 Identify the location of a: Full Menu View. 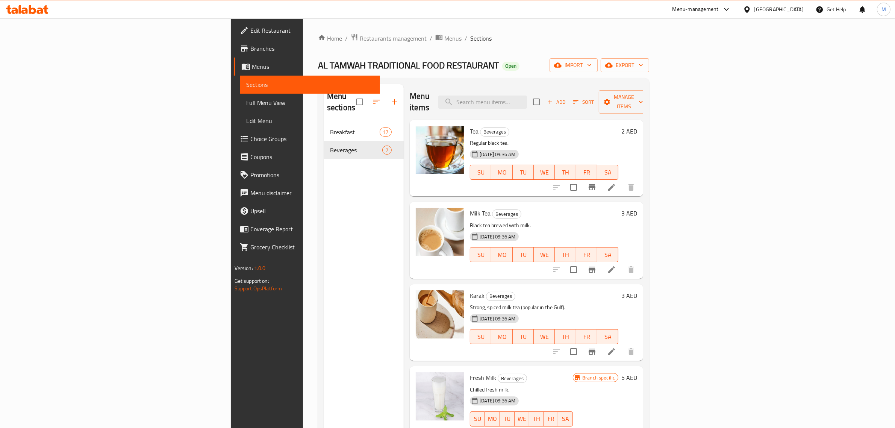
(310, 103).